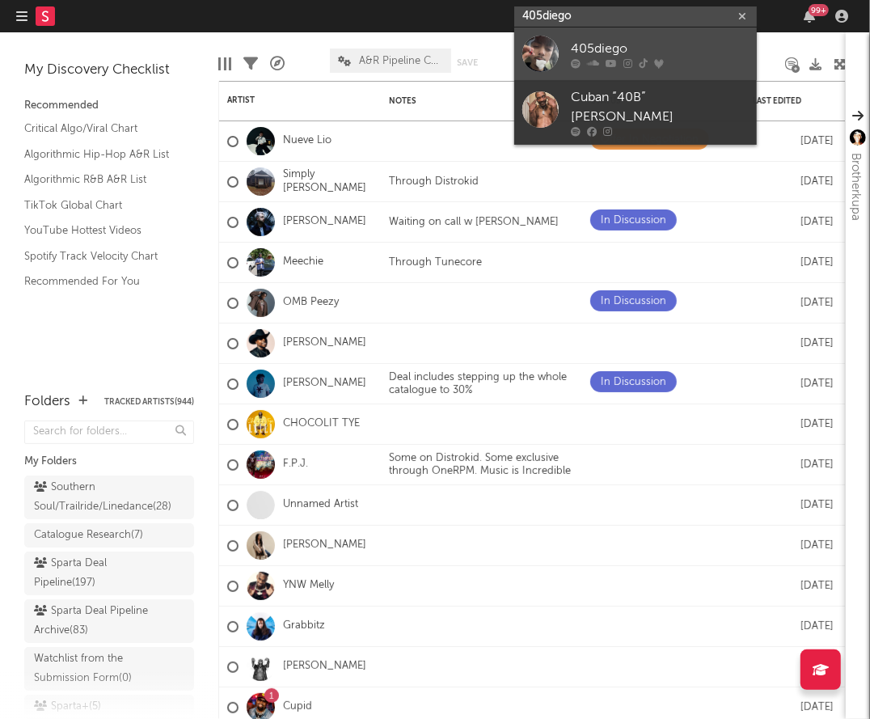  What do you see at coordinates (297, 706) in the screenshot?
I see `a: Cupid` at bounding box center [297, 706].